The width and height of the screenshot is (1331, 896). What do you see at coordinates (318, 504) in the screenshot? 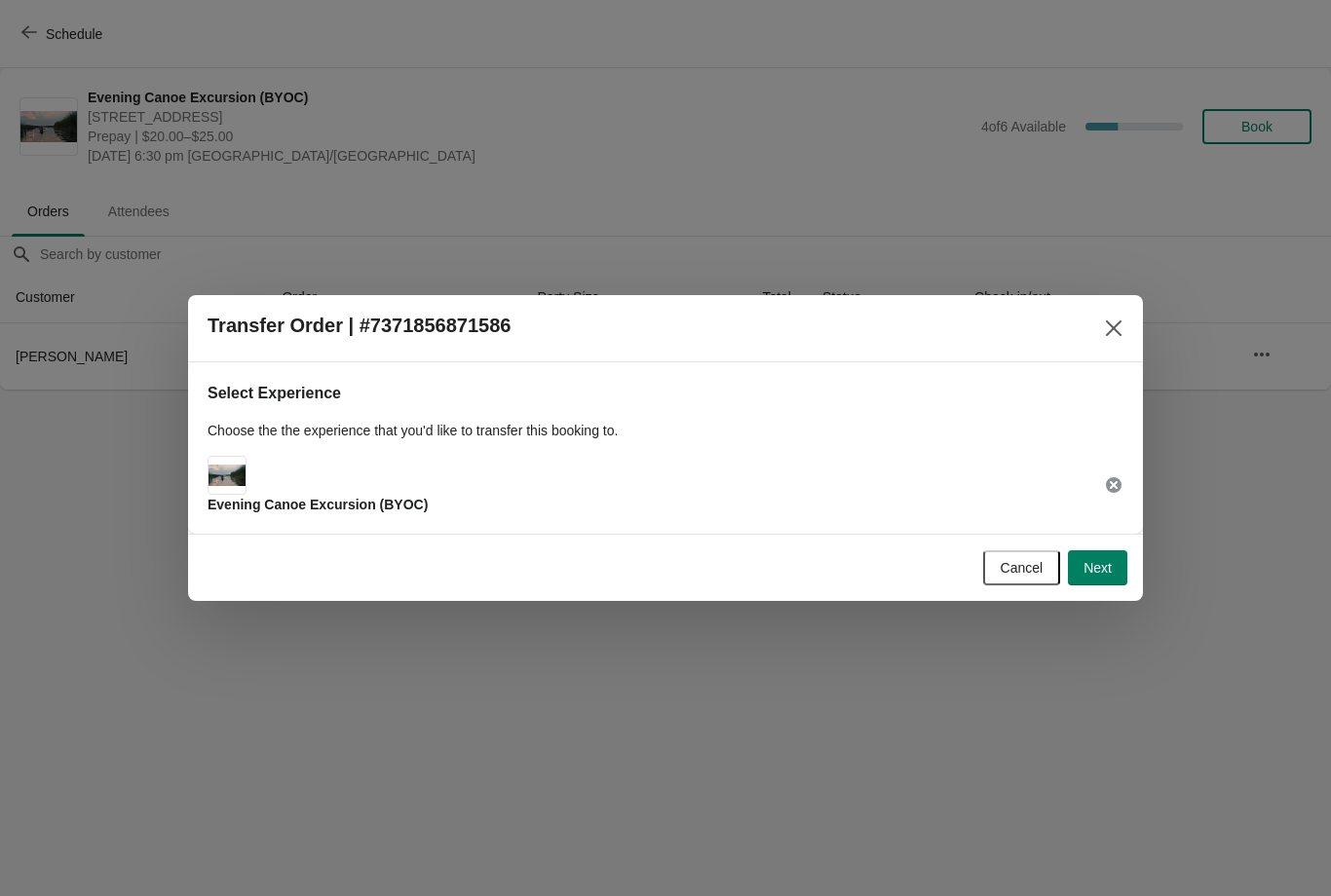
I see `span: Evening Canoe Excursion (BYOC)` at bounding box center [318, 504].